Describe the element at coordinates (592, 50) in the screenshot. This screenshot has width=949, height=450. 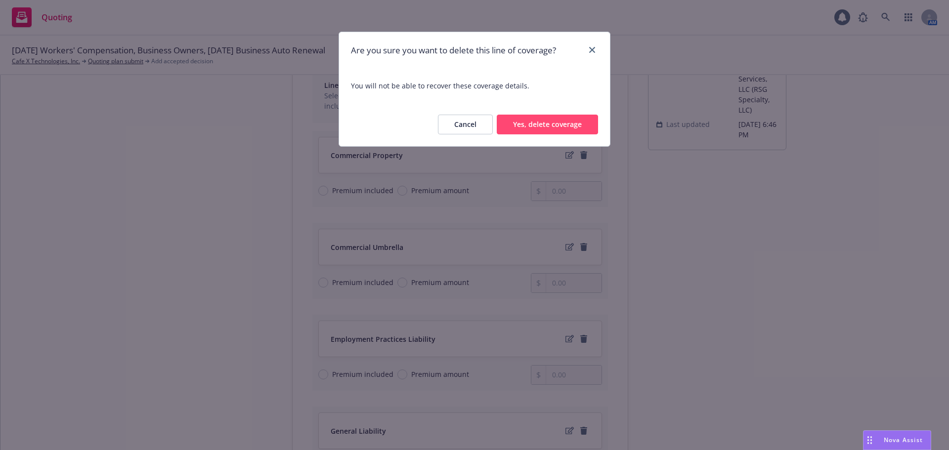
I see `a: close` at that location.